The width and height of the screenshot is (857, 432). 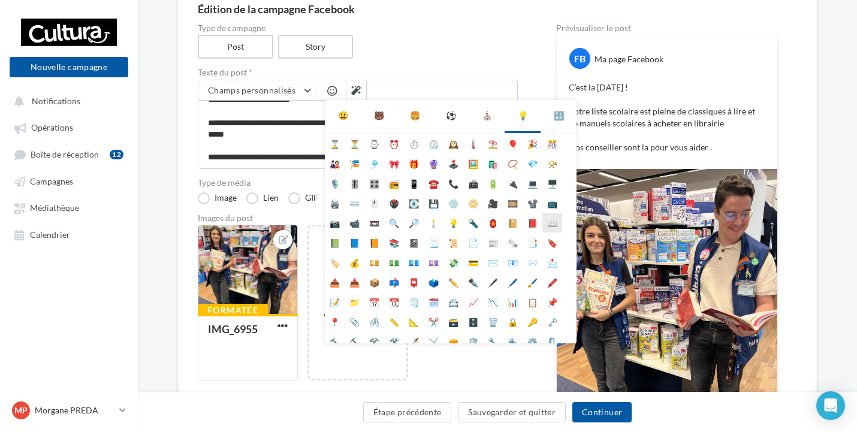 I want to click on div: Formatée, so click(x=233, y=310).